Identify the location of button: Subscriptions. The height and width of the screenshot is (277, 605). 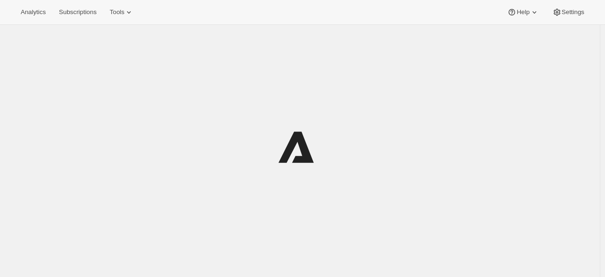
(78, 12).